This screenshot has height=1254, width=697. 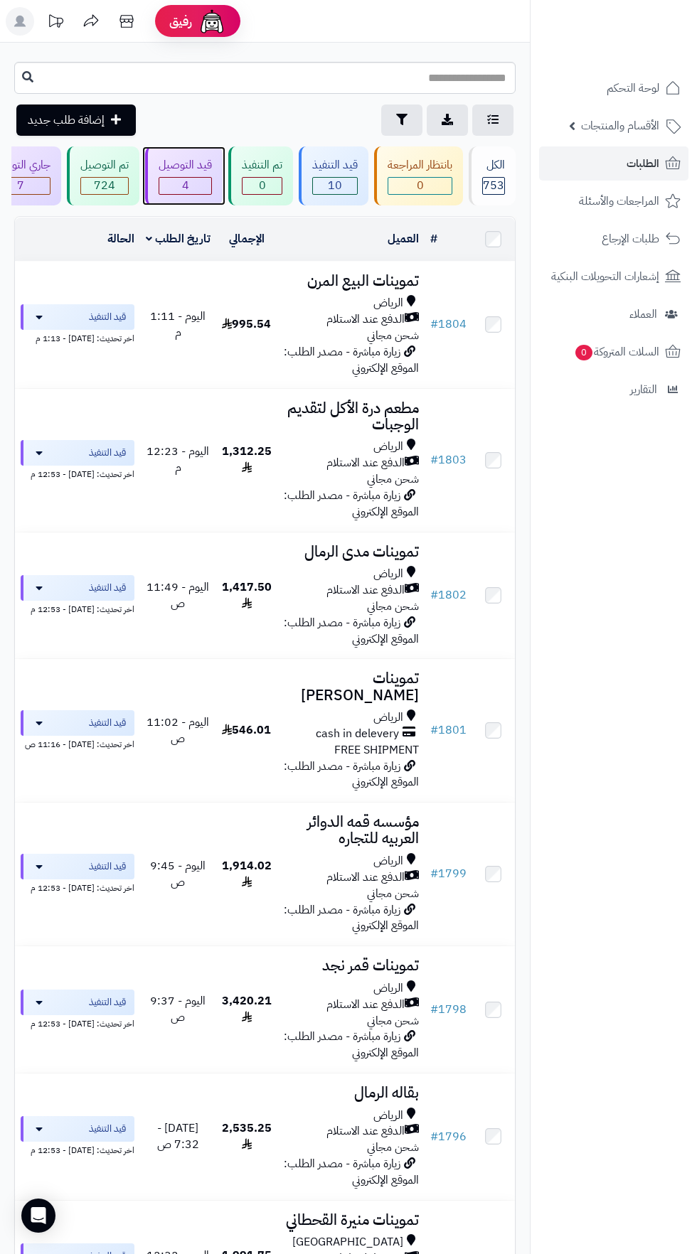 What do you see at coordinates (403, 239) in the screenshot?
I see `a: العميل` at bounding box center [403, 239].